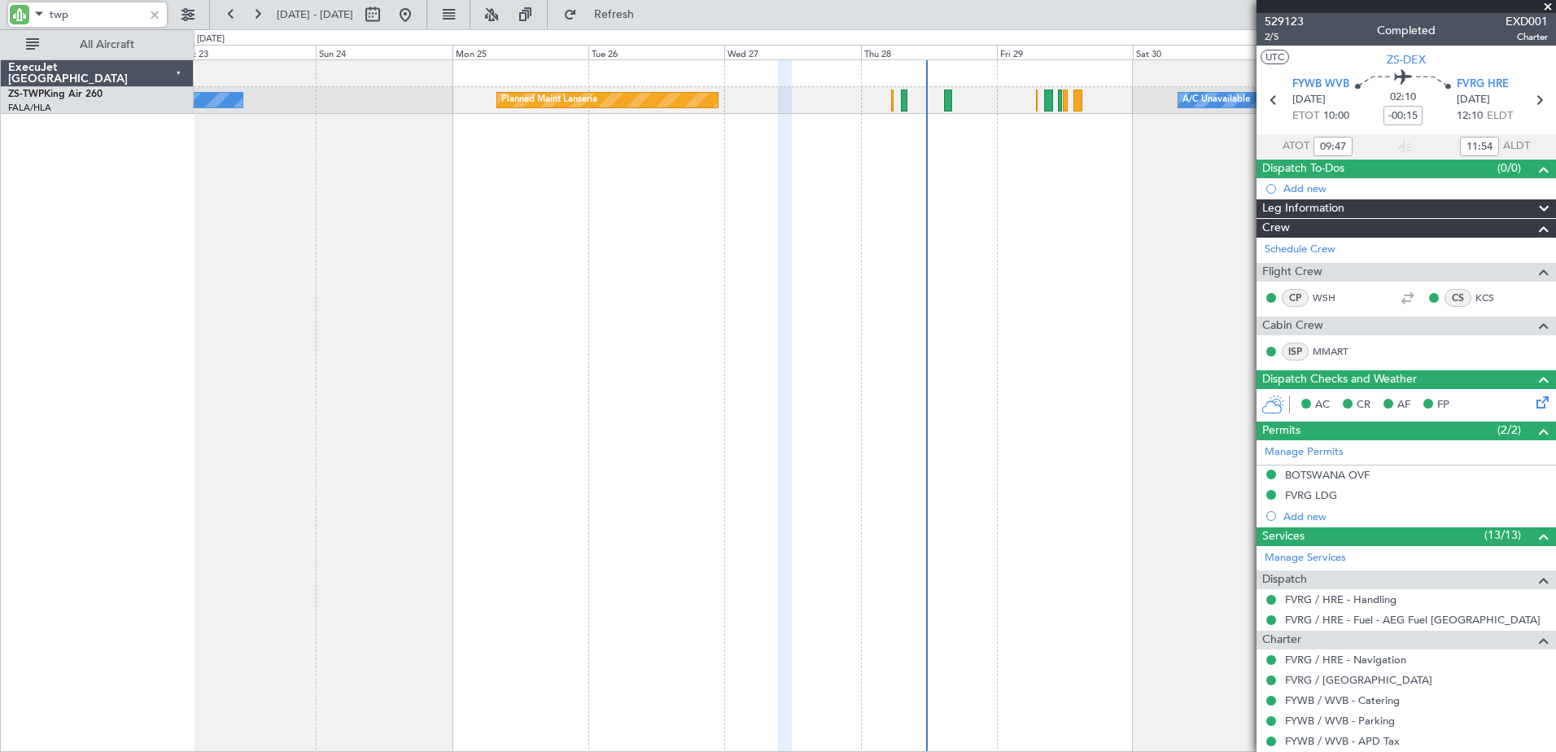 Image resolution: width=1556 pixels, height=752 pixels. I want to click on span: AF, so click(1404, 405).